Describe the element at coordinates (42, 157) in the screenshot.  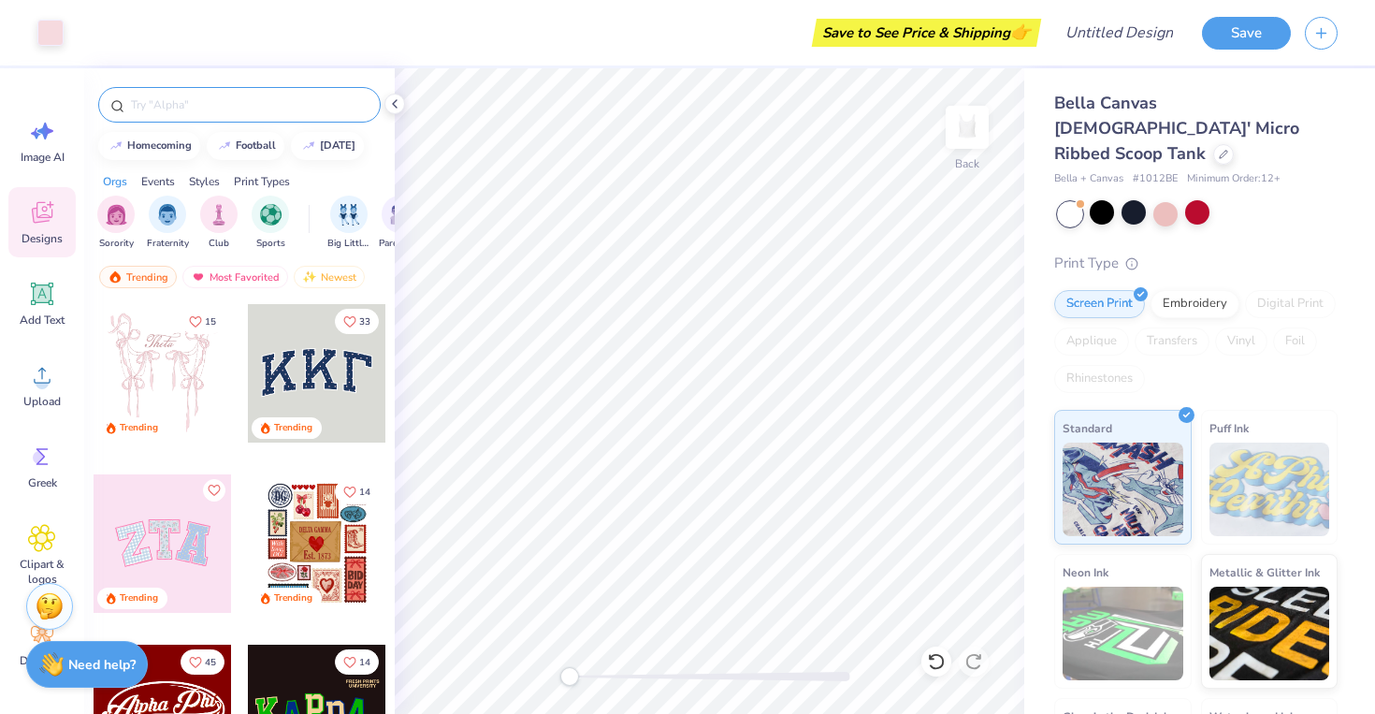
I see `span: Image AI` at that location.